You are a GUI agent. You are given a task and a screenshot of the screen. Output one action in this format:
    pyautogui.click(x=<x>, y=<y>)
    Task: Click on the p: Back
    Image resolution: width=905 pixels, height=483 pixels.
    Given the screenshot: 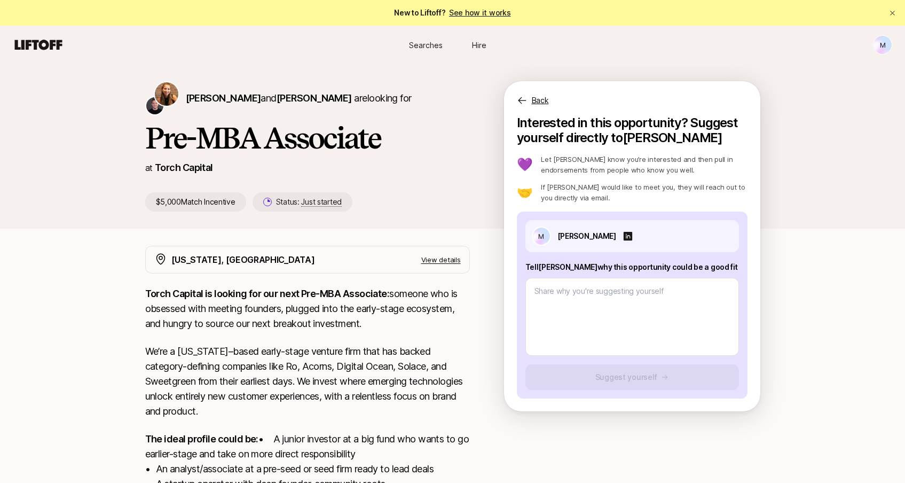 What is the action you would take?
    pyautogui.click(x=540, y=100)
    